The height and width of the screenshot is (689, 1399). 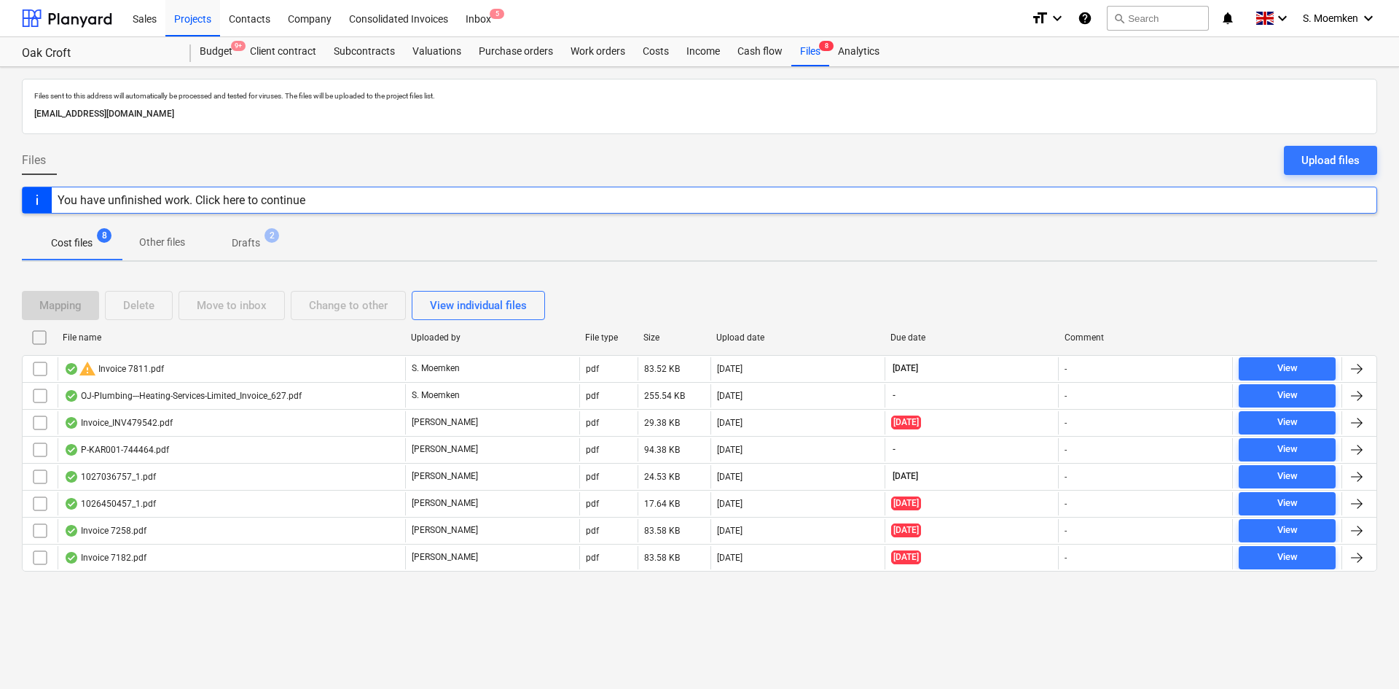 What do you see at coordinates (760, 52) in the screenshot?
I see `a: Cash flow` at bounding box center [760, 52].